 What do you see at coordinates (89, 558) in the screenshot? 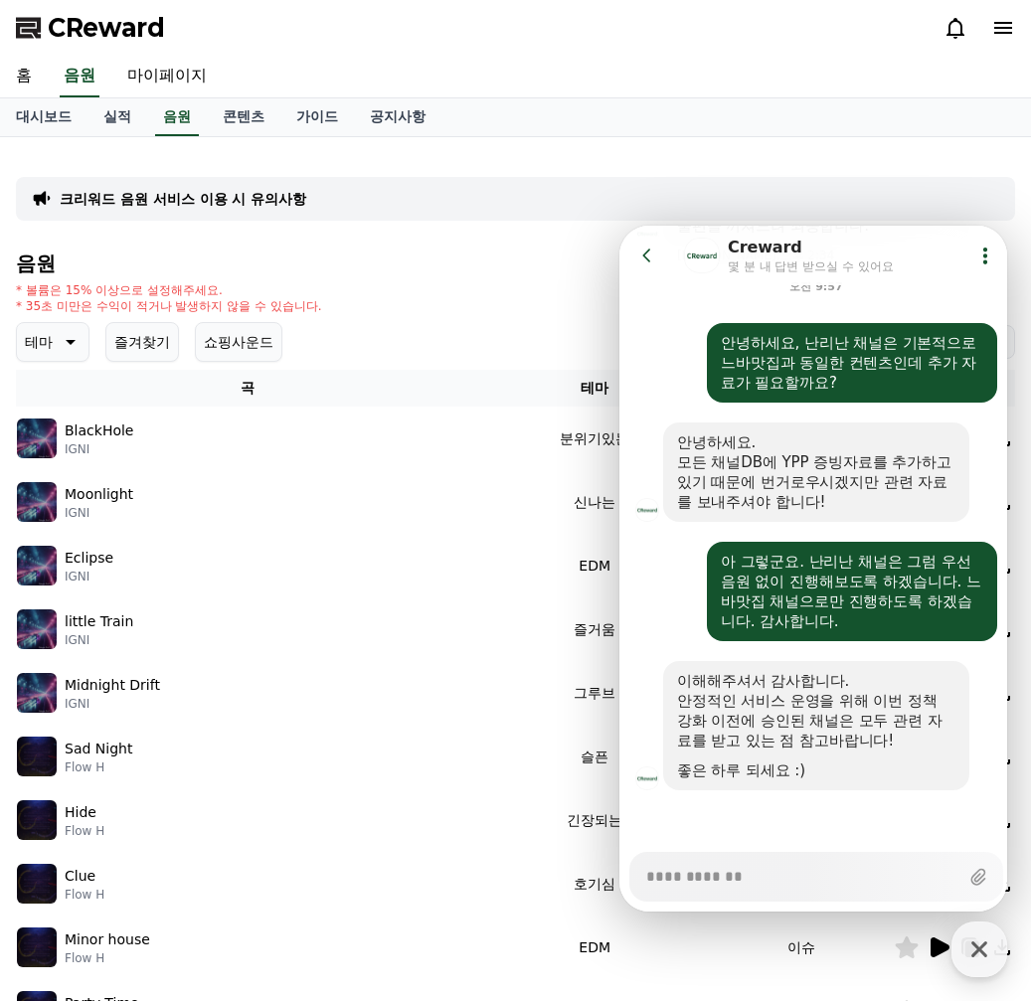
I see `p: Eclipse` at bounding box center [89, 558].